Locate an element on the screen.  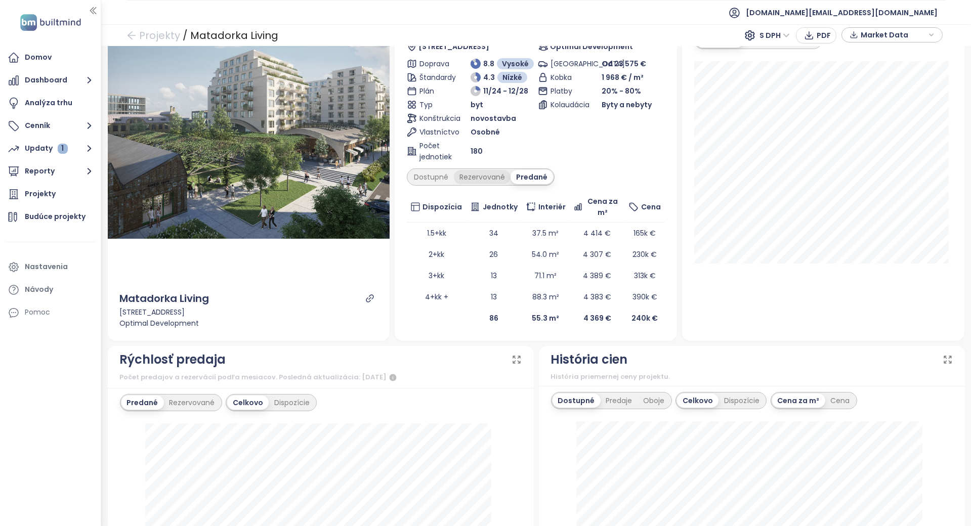
span: Počet jednotiek is located at coordinates (435, 151).